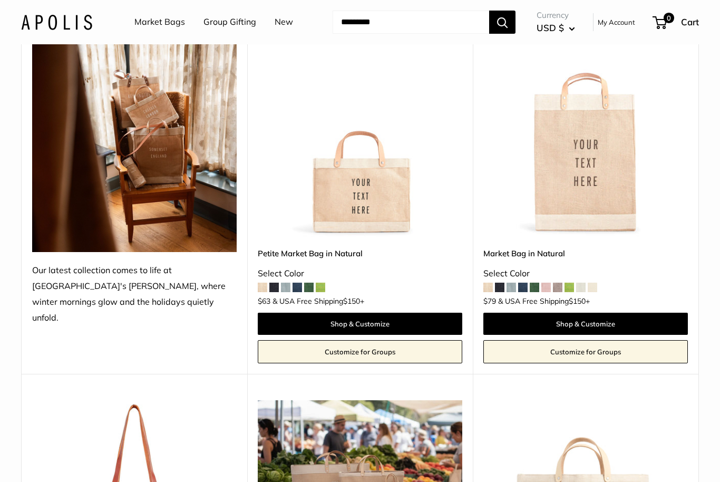 The image size is (720, 482). I want to click on img: Our latest collection comes to life at UK's Estelle Manor, where winter mornings glow and the hol..., so click(134, 142).